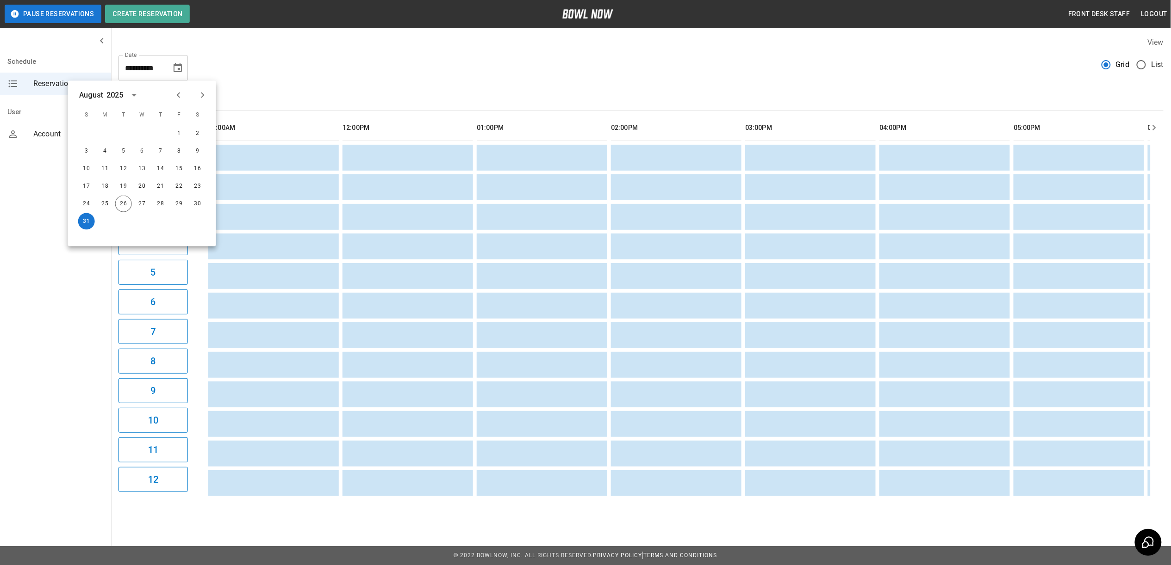  What do you see at coordinates (105, 151) in the screenshot?
I see `button: Aug 4, 2025` at bounding box center [105, 151].